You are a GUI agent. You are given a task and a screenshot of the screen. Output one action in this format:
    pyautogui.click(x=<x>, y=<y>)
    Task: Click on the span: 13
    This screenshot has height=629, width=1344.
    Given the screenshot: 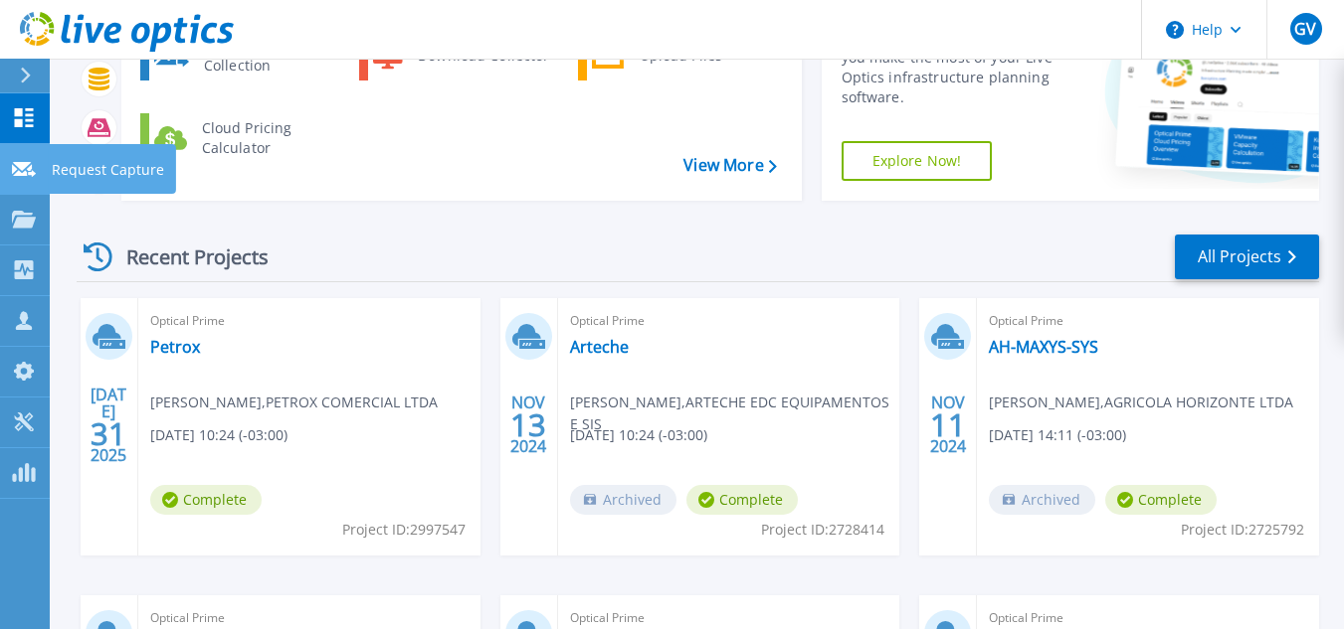 What is the action you would take?
    pyautogui.click(x=528, y=425)
    